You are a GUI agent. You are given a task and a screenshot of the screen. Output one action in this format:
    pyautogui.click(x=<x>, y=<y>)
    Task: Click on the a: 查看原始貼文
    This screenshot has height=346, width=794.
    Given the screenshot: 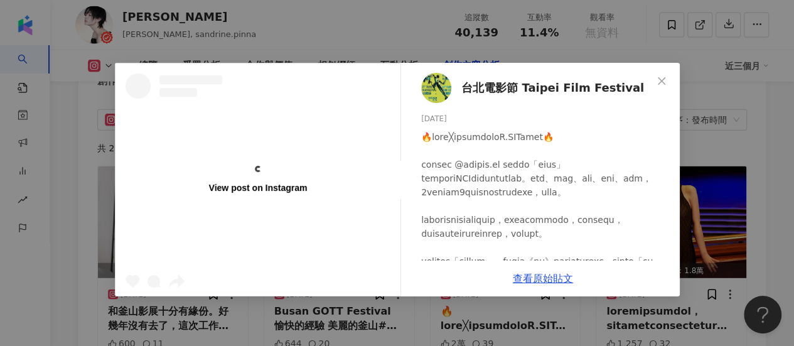 What is the action you would take?
    pyautogui.click(x=543, y=278)
    